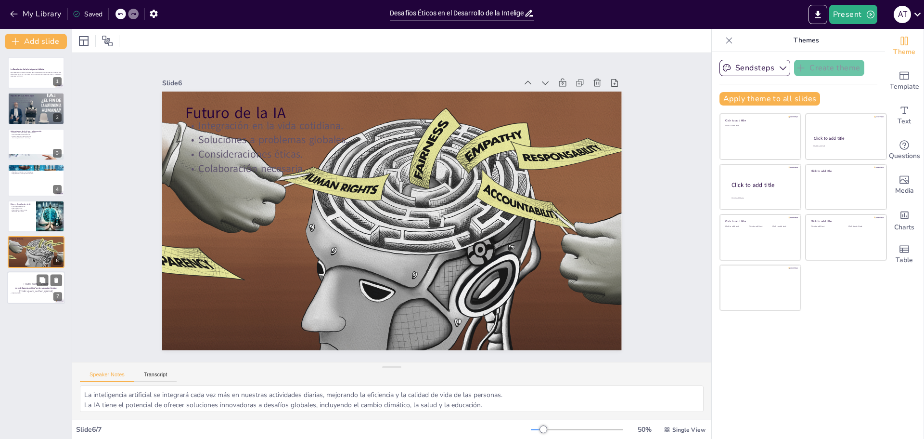 This screenshot has height=439, width=924. Describe the element at coordinates (36, 170) in the screenshot. I see `p: Optimización de rutas logísticas.` at that location.